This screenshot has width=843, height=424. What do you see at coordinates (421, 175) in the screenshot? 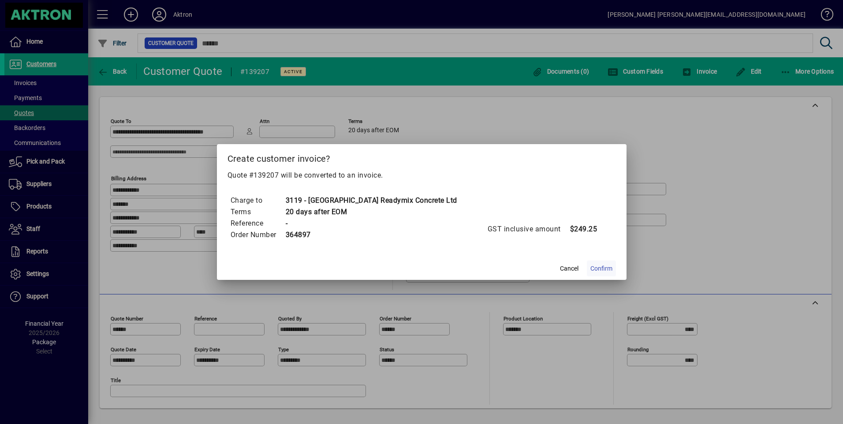
I see `p: Quote #139207 will be converted to an invoice.` at bounding box center [421, 175].